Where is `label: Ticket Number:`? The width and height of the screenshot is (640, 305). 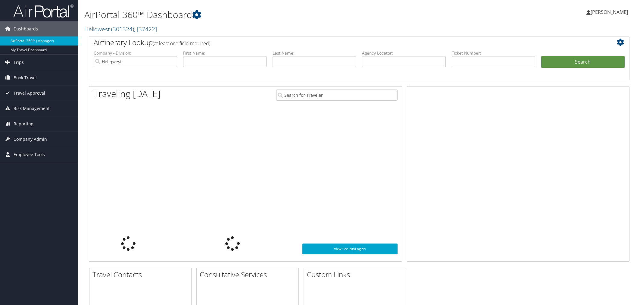
label: Ticket Number: is located at coordinates (493, 53).